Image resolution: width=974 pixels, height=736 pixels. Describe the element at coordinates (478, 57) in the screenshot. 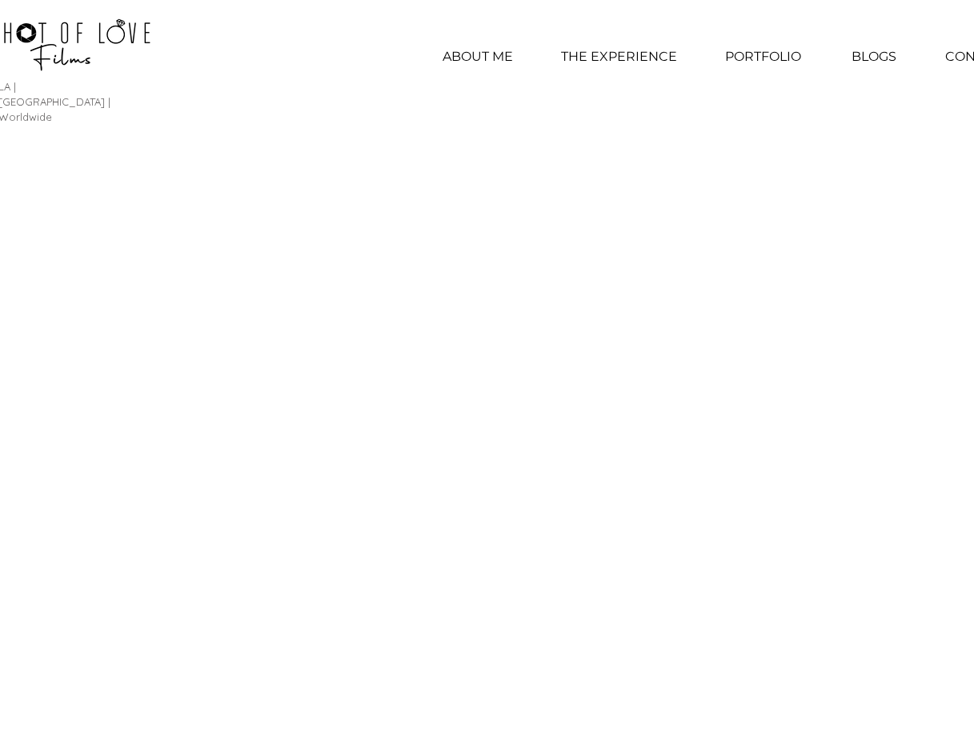

I see `a: ABOUT ME` at that location.